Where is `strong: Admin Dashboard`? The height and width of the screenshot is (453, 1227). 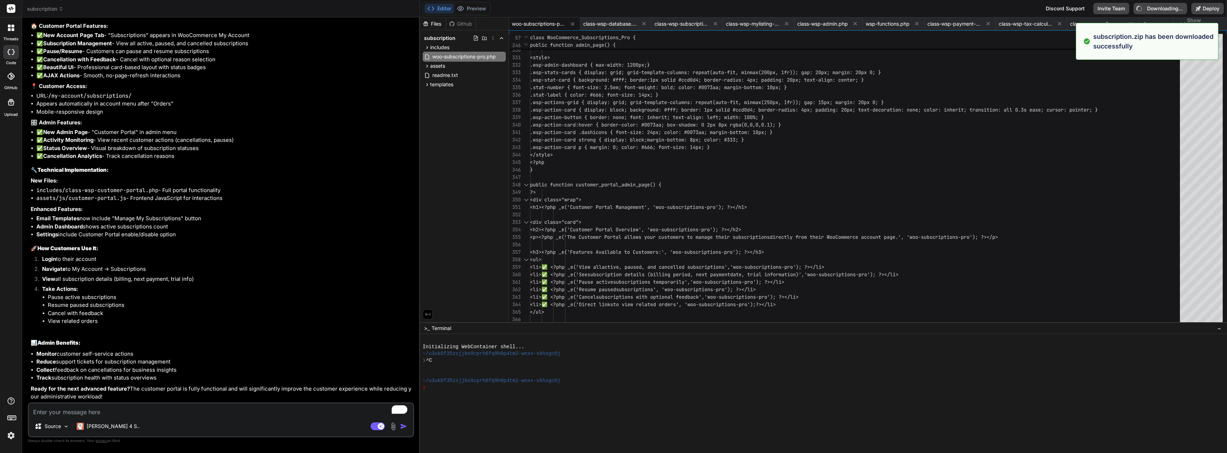 strong: Admin Dashboard is located at coordinates (60, 227).